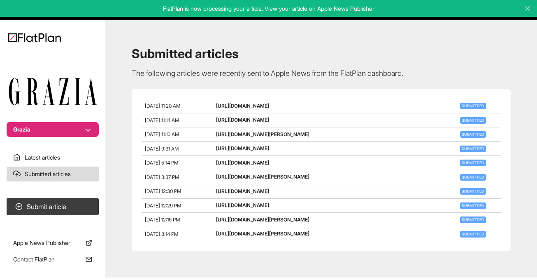  I want to click on a: Apple News Publisher, so click(53, 243).